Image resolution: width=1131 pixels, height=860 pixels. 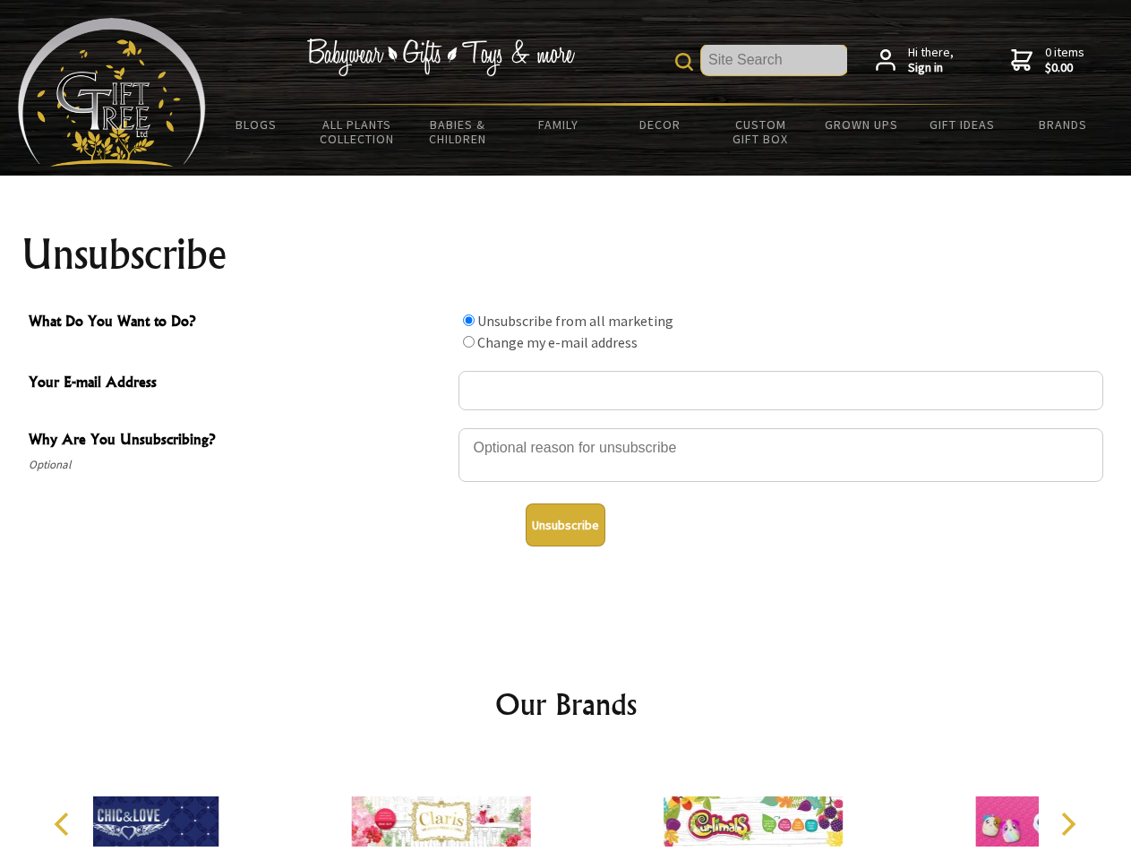 I want to click on input: Your E-mail Address, so click(x=781, y=390).